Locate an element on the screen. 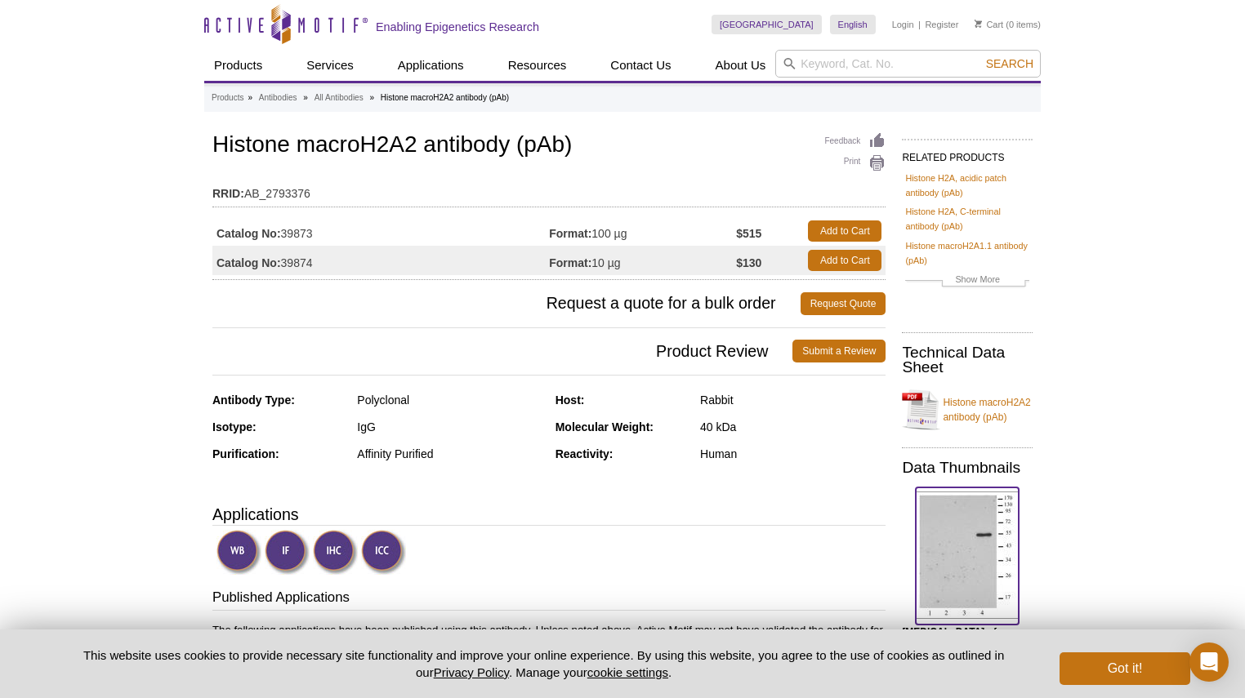  strong: Host: is located at coordinates (570, 400).